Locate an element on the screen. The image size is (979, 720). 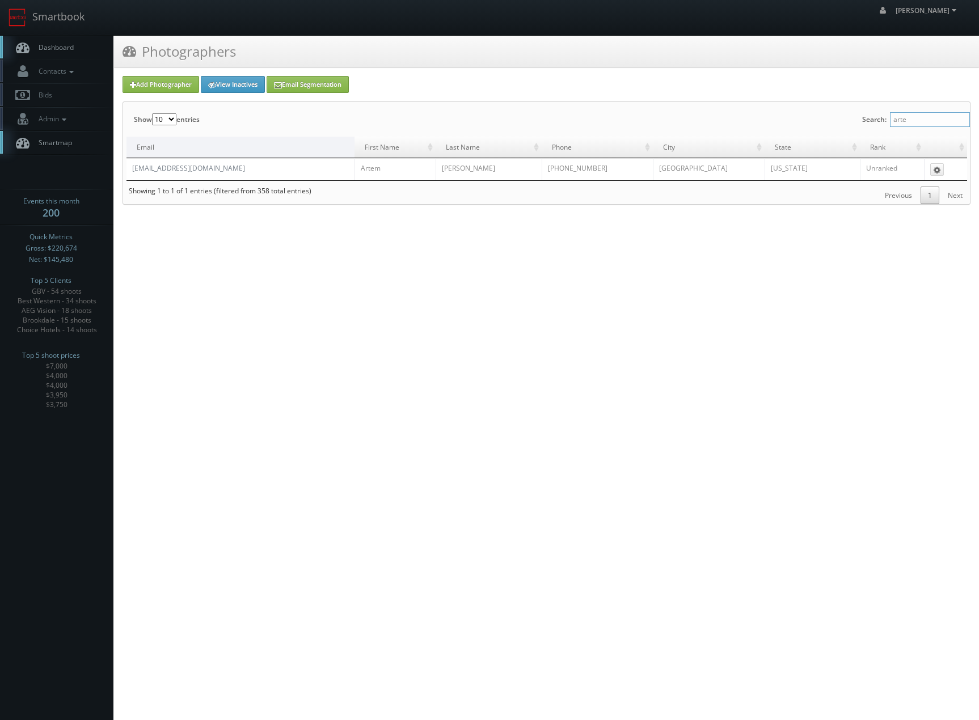
select: Showentries is located at coordinates (164, 119).